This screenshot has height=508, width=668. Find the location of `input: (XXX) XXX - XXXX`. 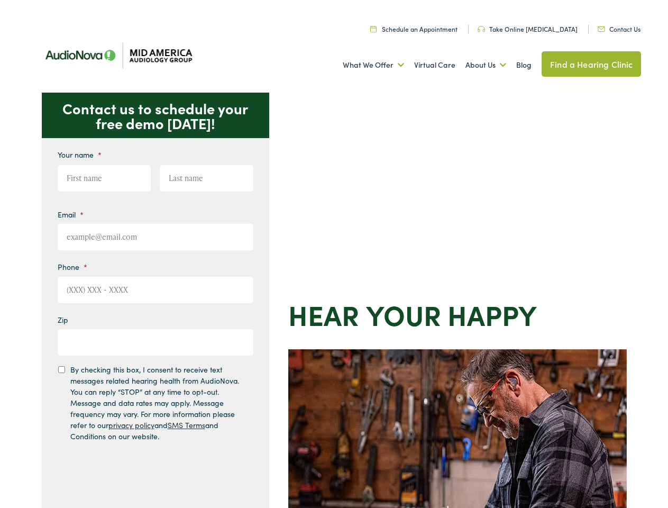

input: (XXX) XXX - XXXX is located at coordinates (155, 290).